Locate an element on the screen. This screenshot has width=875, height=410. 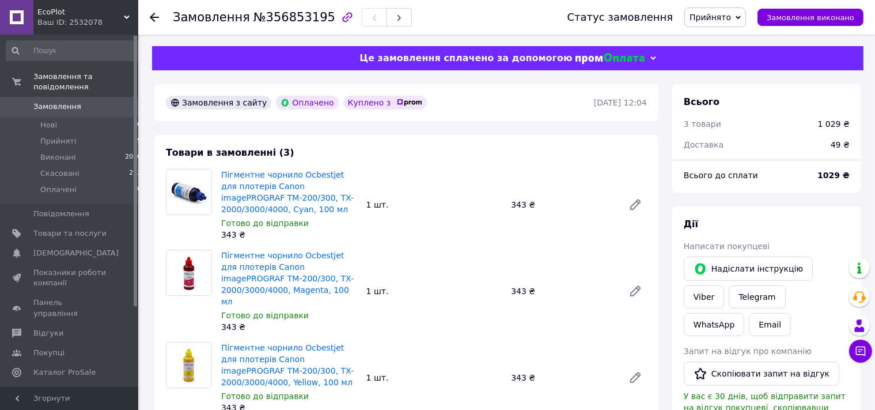
span: Запит на відгук про компанію is located at coordinates (748, 351).